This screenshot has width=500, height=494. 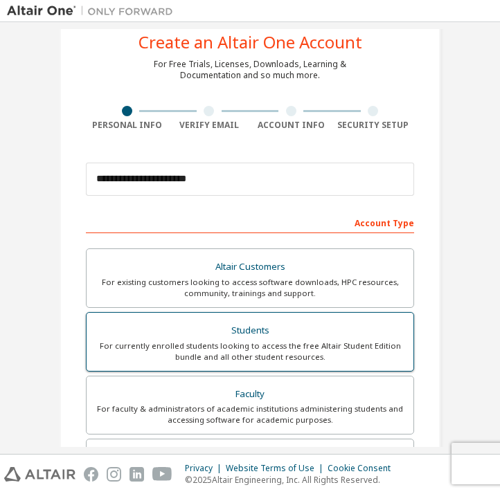 I want to click on img: altair_logo.svg, so click(x=39, y=474).